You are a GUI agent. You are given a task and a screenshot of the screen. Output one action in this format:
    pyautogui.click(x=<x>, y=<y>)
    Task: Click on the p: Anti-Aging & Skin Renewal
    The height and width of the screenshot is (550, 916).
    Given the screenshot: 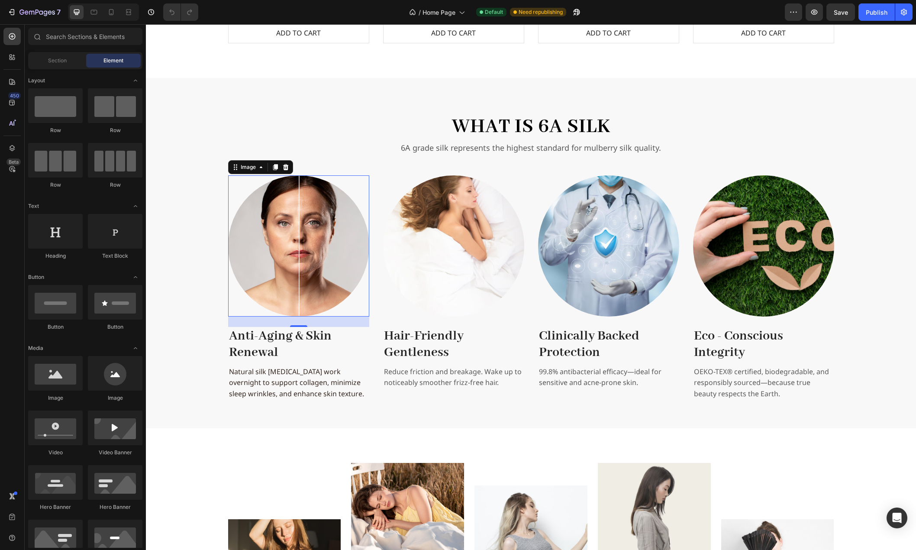 What is the action you would take?
    pyautogui.click(x=153, y=320)
    